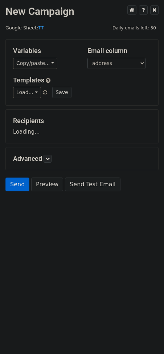 This screenshot has height=354, width=164. Describe the element at coordinates (134, 28) in the screenshot. I see `a: Daily emails left: 50` at that location.